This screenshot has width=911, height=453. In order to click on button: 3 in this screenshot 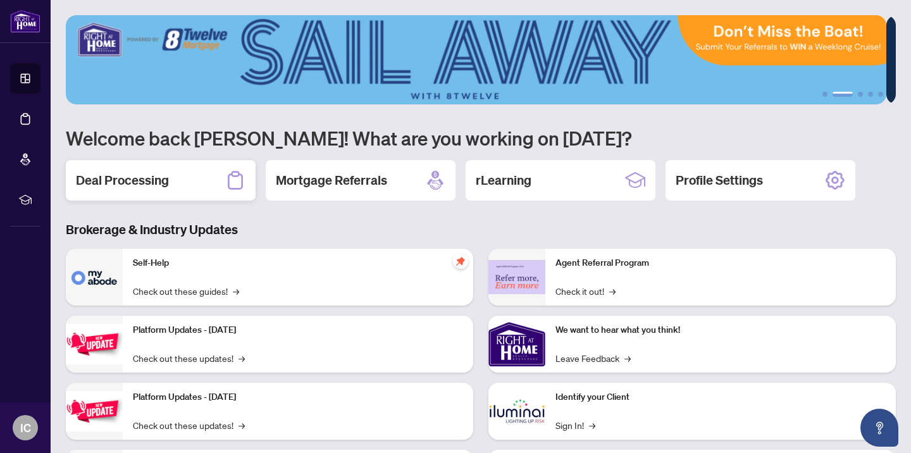, I will do `click(860, 94)`.